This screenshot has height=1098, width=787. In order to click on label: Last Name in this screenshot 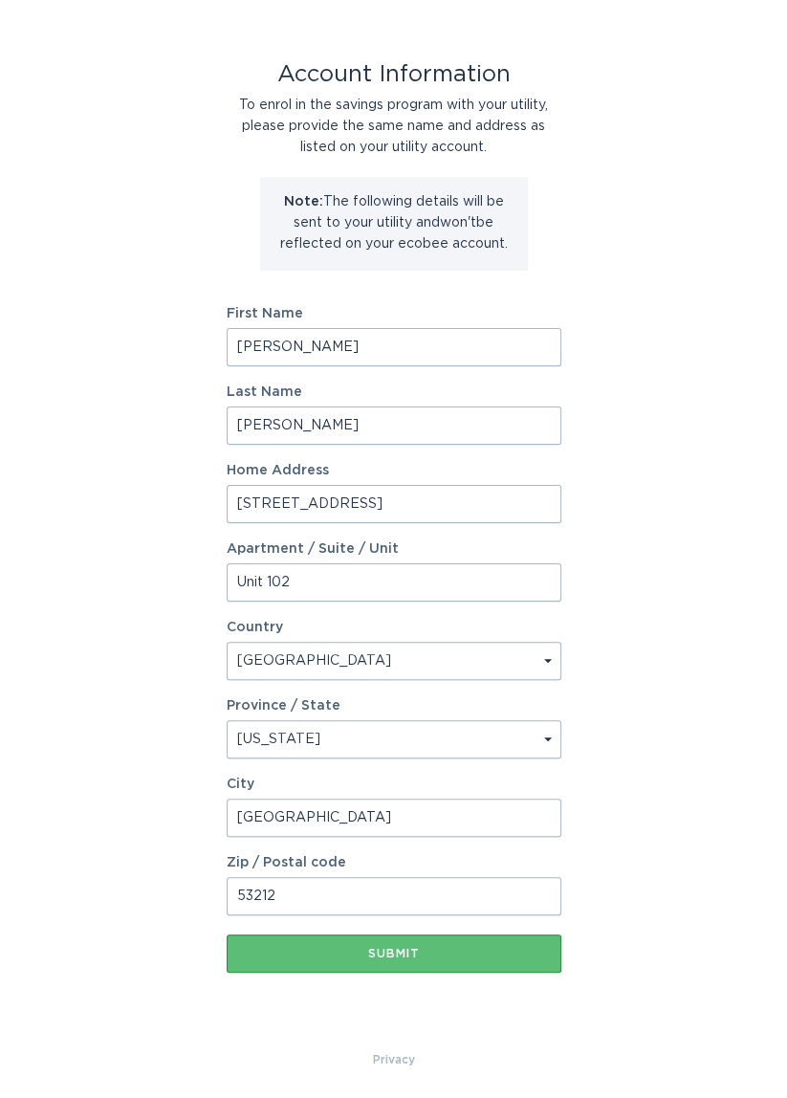, I will do `click(394, 392)`.